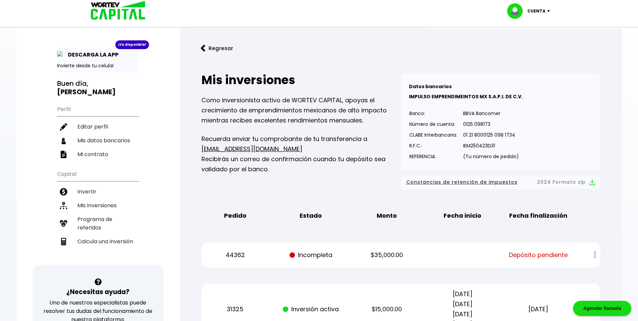 This screenshot has width=638, height=321. Describe the element at coordinates (98, 140) in the screenshot. I see `a: Mis datos bancarios` at that location.